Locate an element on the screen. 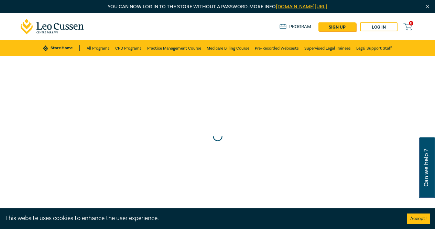  a: Log in is located at coordinates (379, 27).